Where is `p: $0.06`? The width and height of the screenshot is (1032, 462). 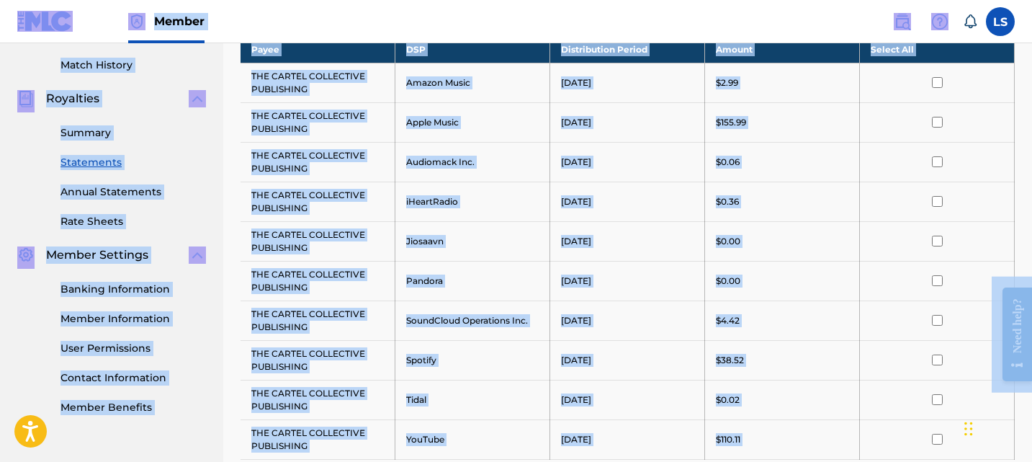
p: $0.06 is located at coordinates (727, 162).